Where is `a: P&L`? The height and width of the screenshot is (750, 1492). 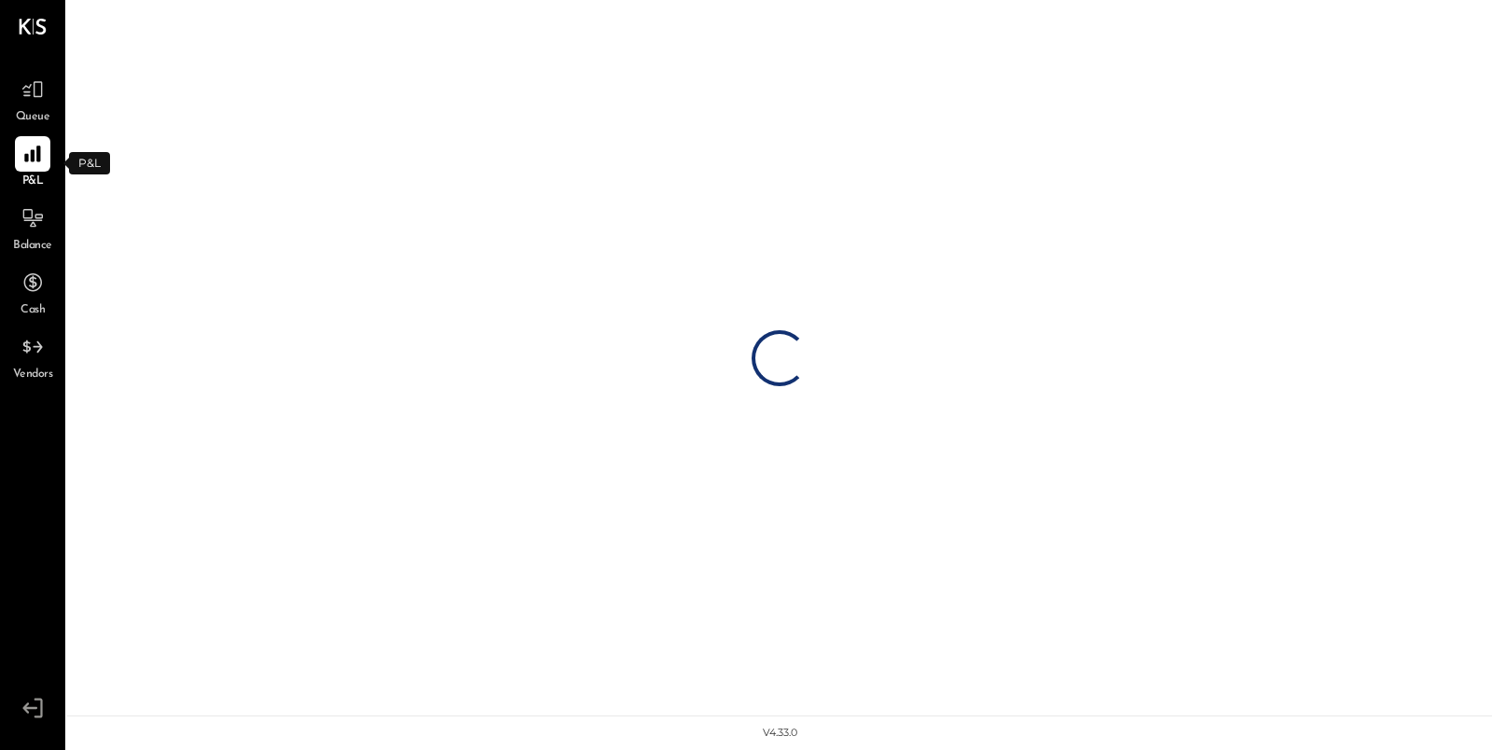 a: P&L is located at coordinates (33, 163).